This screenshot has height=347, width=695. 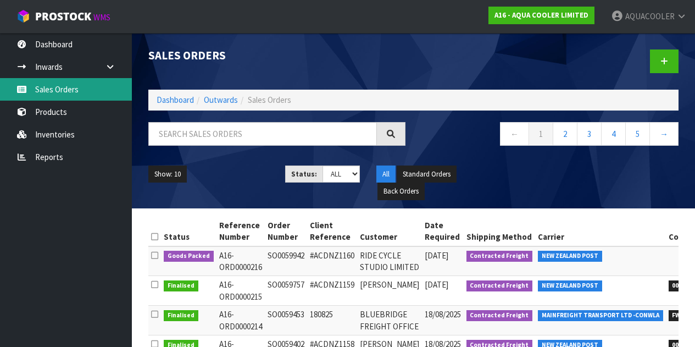 I want to click on th: Customer, so click(x=389, y=231).